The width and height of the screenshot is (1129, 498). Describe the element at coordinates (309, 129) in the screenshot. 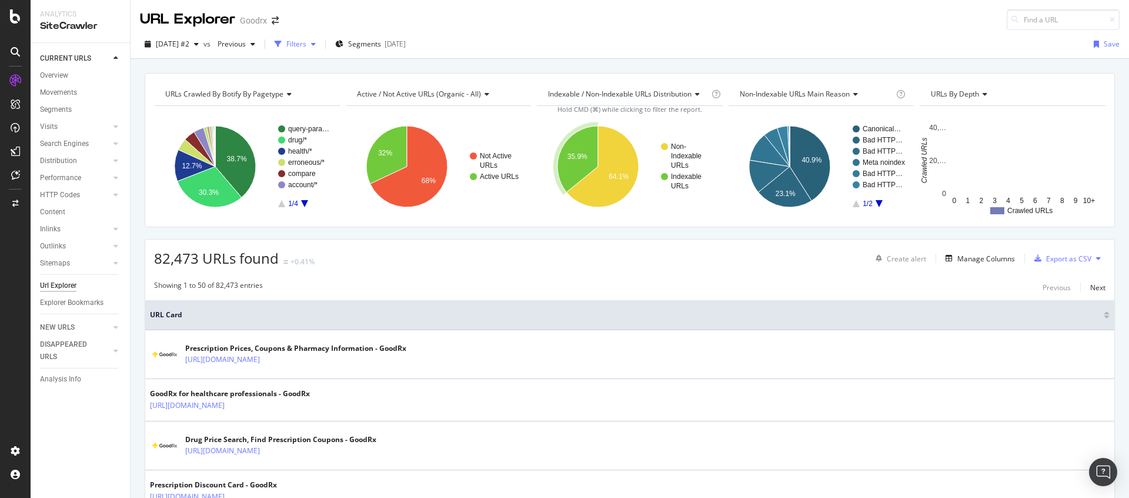

I see `text: query-para…` at that location.